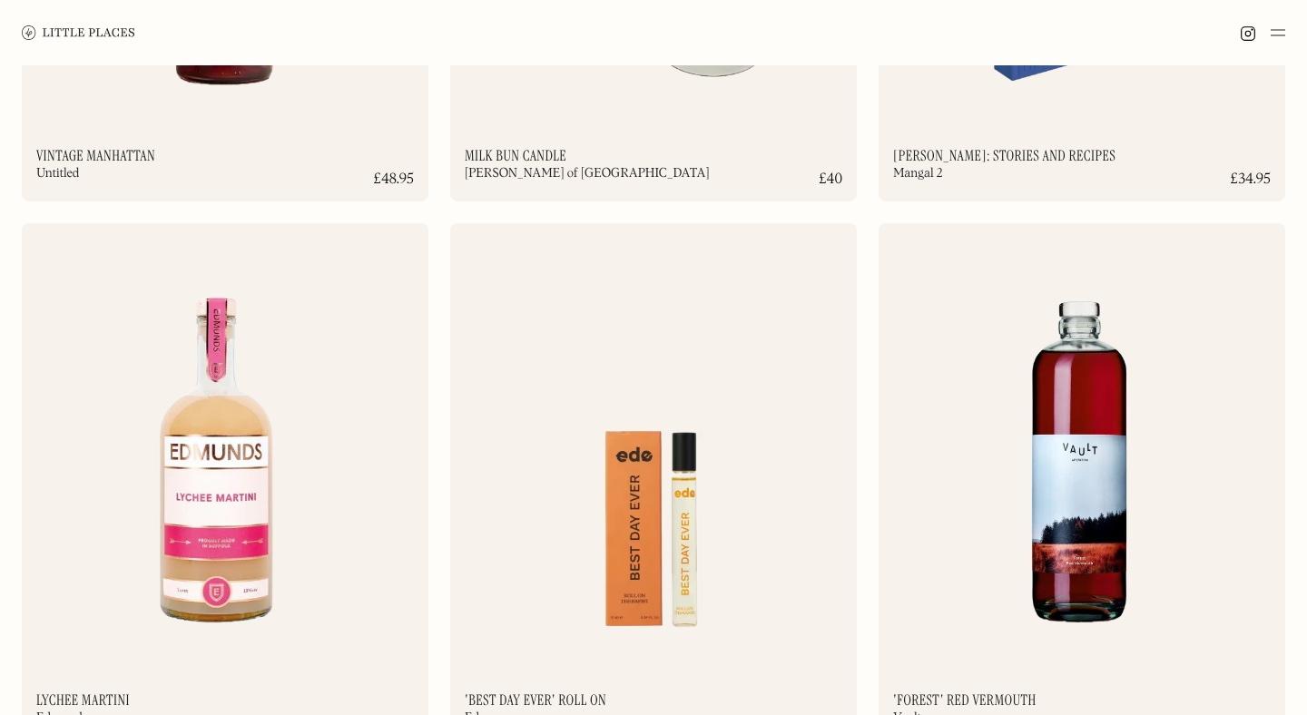  What do you see at coordinates (225, 443) in the screenshot?
I see `img: 665dfd4ba82cdb2a4c497af3_Edmunds%20-%20Lychee%20Martini.webp` at bounding box center [225, 443].